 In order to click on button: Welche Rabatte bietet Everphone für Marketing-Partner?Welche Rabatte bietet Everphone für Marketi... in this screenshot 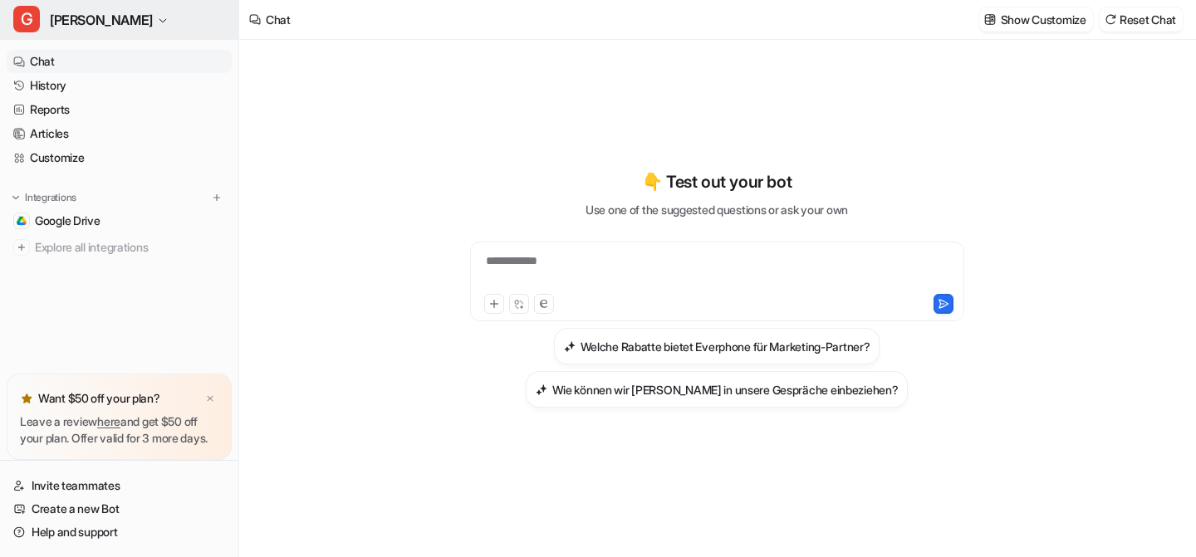, I will do `click(716, 346)`.